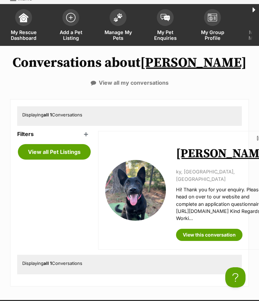 This screenshot has height=301, width=259. Describe the element at coordinates (71, 18) in the screenshot. I see `img: add-pet-listing-icon-0afa8454b4691262ce3f59096e99ab1cd57d4a30225e0717b998d2c9b9846f56.svg` at that location.